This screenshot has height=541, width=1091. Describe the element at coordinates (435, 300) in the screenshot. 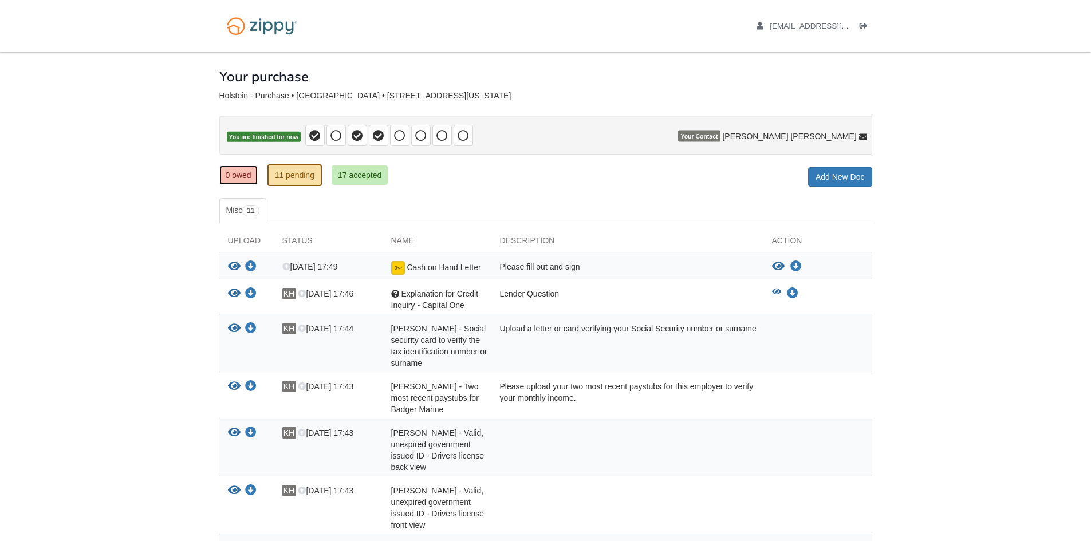

I see `span: Explanation for Credit Inquiry - Capital One` at that location.